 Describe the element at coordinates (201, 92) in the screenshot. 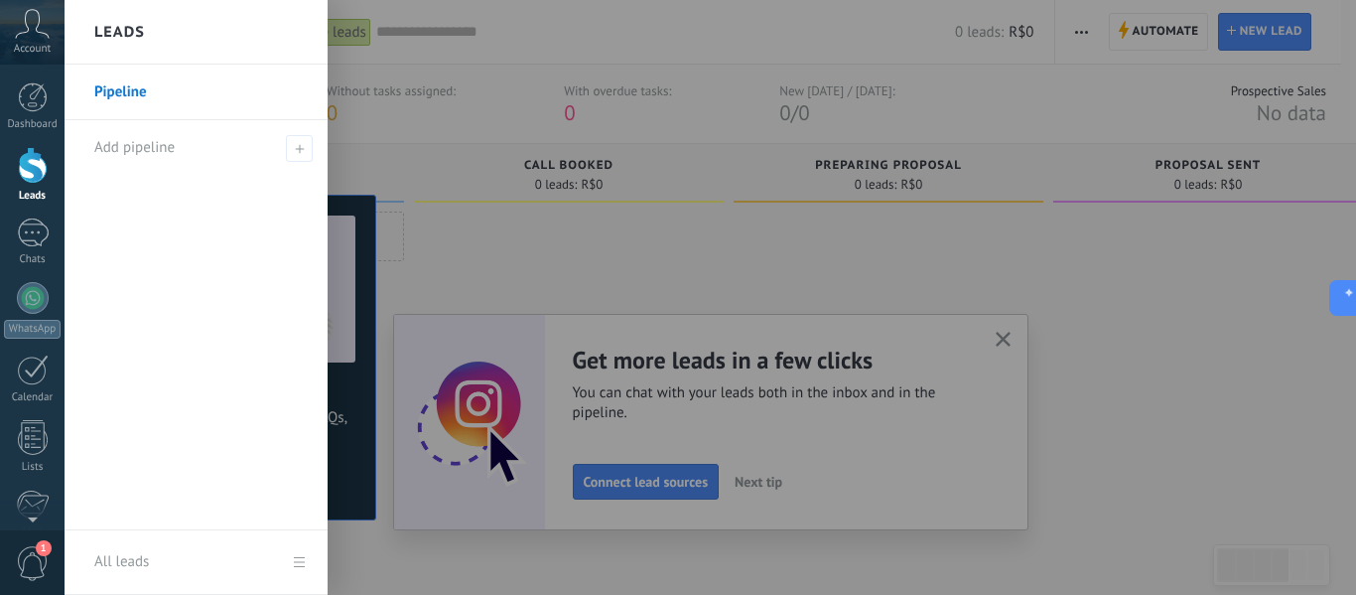

I see `a: Pipeline` at that location.